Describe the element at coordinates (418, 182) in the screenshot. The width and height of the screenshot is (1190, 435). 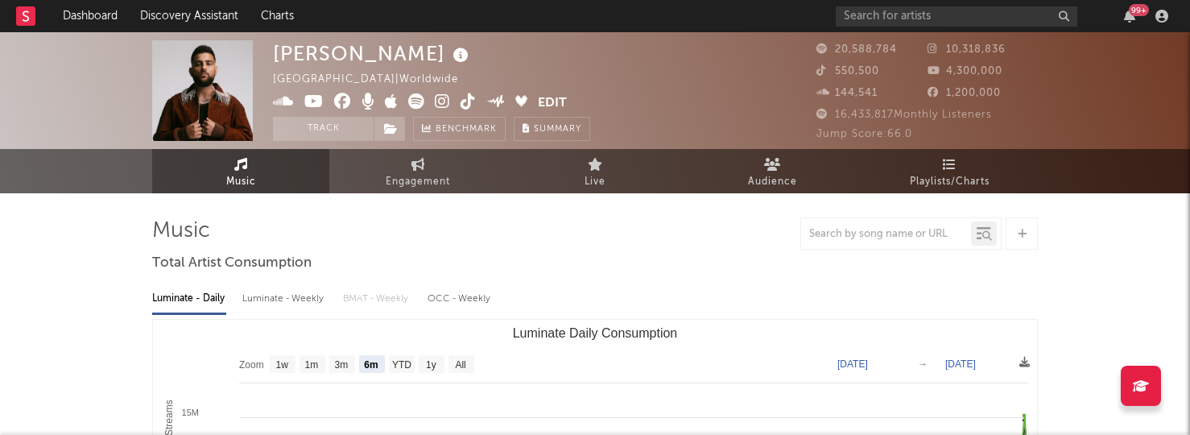
I see `span: Engagement` at that location.